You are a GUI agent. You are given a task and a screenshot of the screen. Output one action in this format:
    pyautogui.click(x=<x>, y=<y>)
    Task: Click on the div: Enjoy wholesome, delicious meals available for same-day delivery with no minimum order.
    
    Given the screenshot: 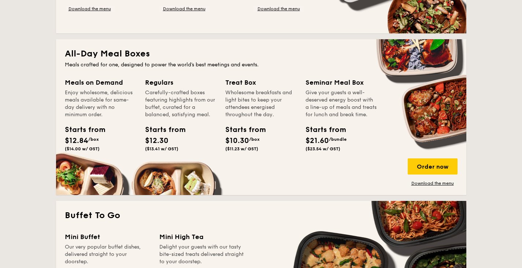 What is the action you would take?
    pyautogui.click(x=100, y=104)
    